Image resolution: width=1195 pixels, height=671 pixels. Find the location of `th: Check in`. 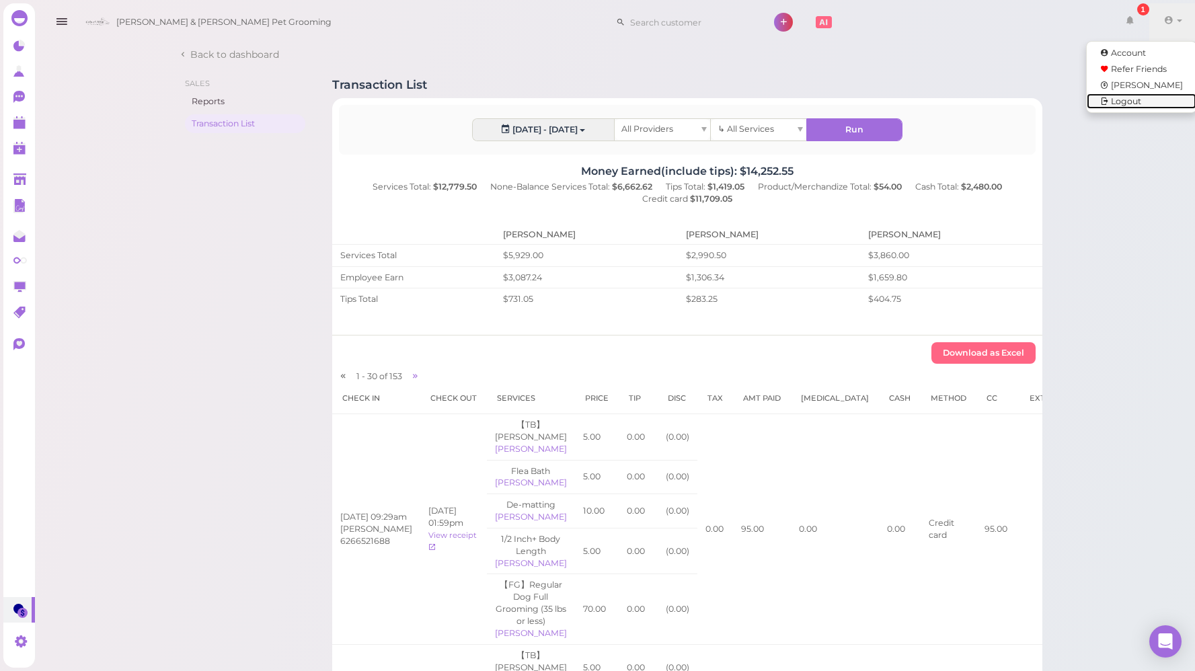

th: Check in is located at coordinates (376, 398).